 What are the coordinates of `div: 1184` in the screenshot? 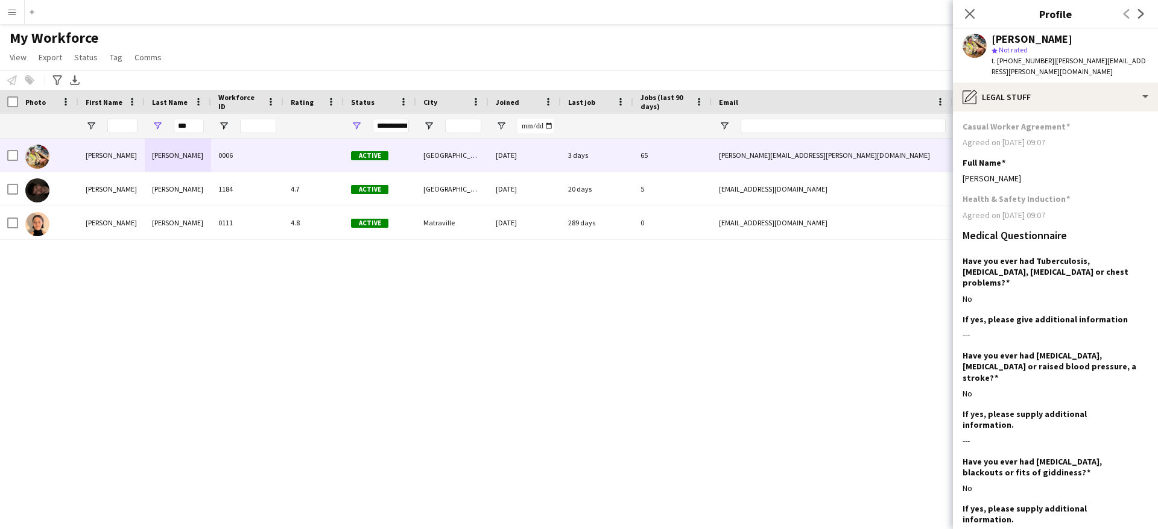 It's located at (247, 189).